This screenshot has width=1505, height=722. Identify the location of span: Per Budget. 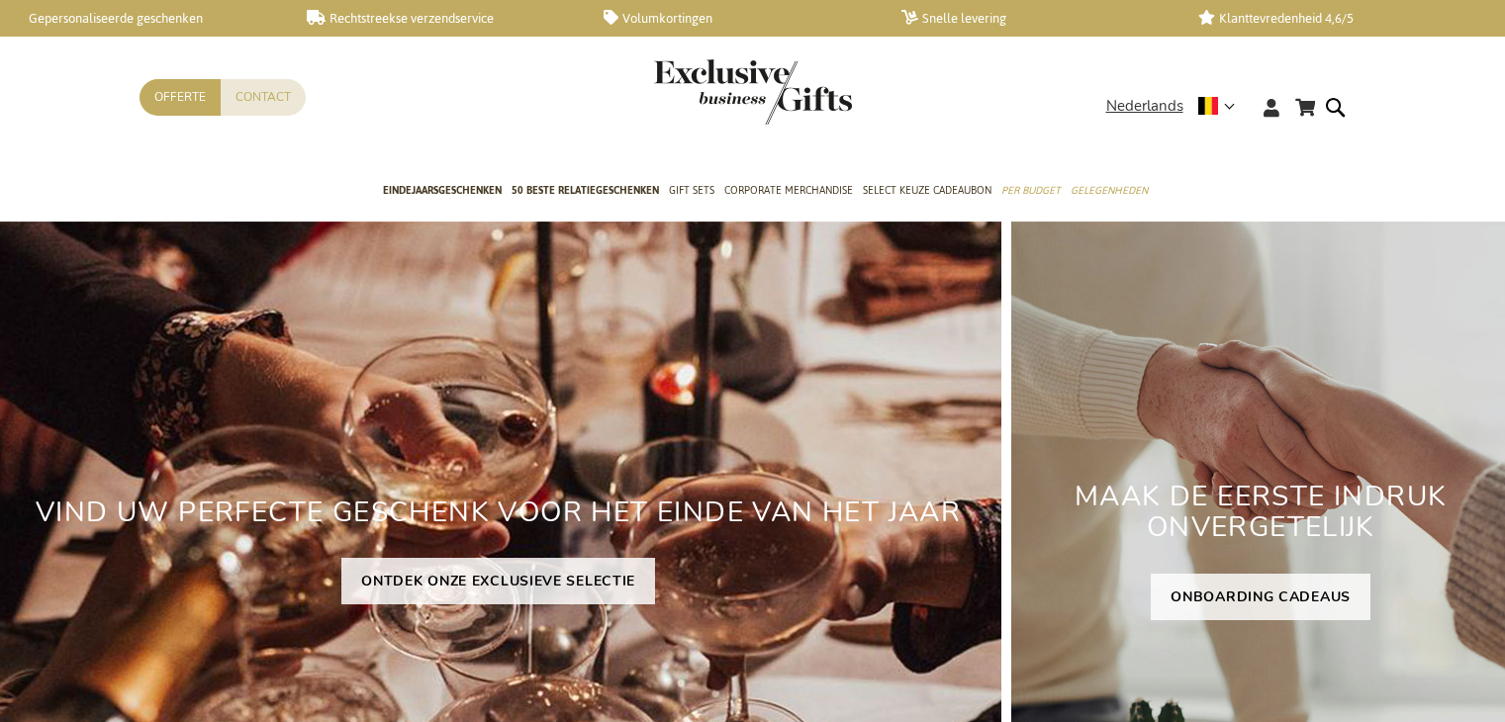
(1031, 190).